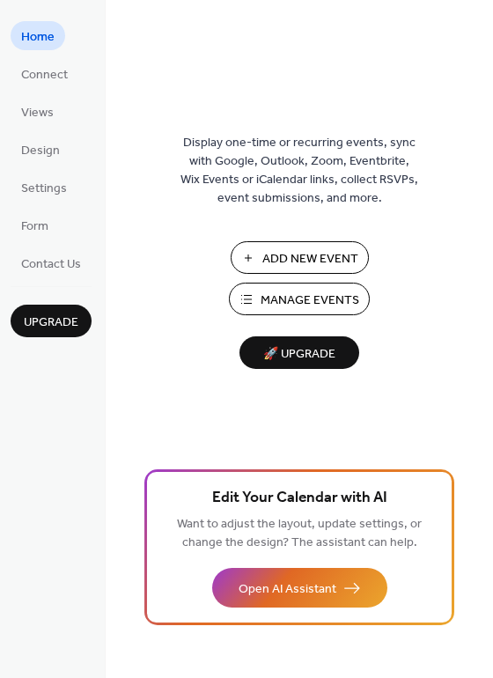  What do you see at coordinates (299, 354) in the screenshot?
I see `span: 🚀 Upgrade` at bounding box center [299, 354].